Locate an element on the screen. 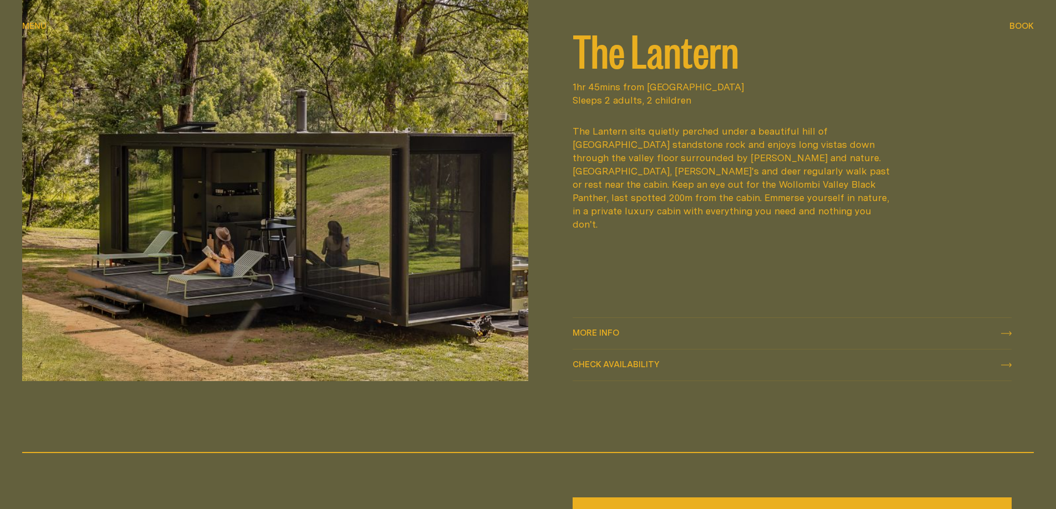  a: More info is located at coordinates (792, 334).